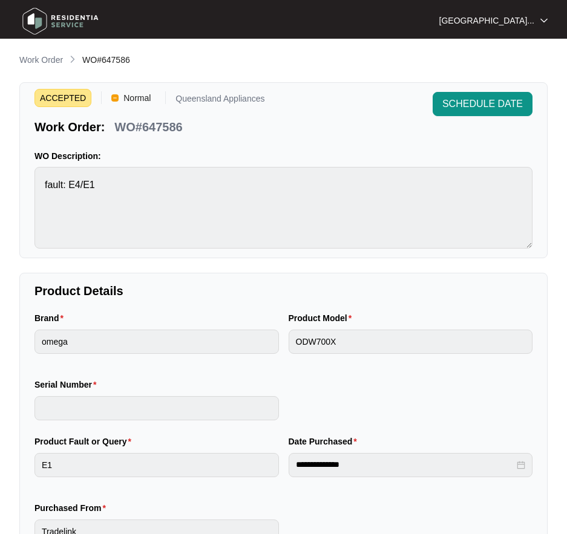  What do you see at coordinates (322, 318) in the screenshot?
I see `label: Product Model` at bounding box center [322, 318].